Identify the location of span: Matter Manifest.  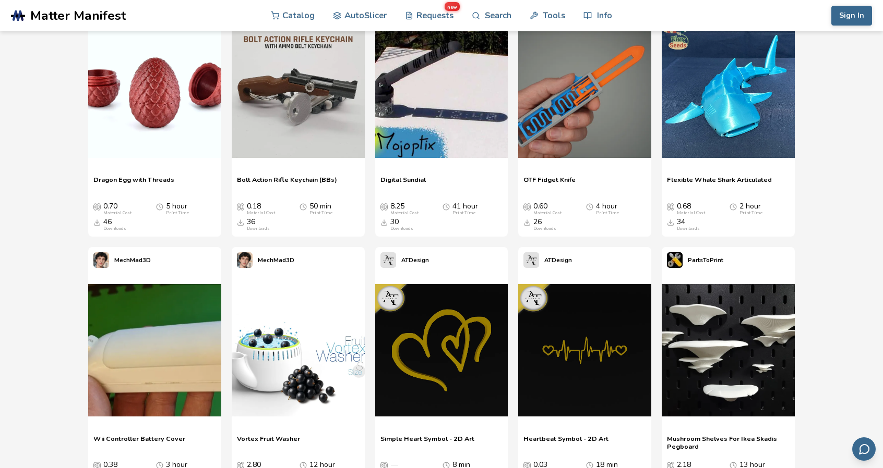
(78, 16).